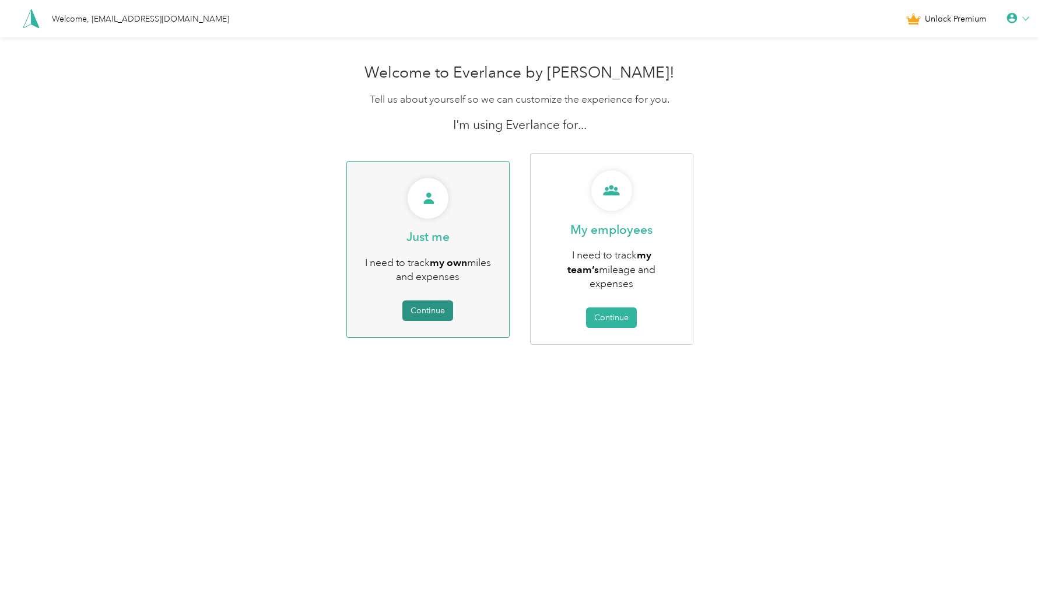 This screenshot has width=1045, height=602. Describe the element at coordinates (520, 99) in the screenshot. I see `p: Tell us about yourself so we can customize the experience for you.` at that location.